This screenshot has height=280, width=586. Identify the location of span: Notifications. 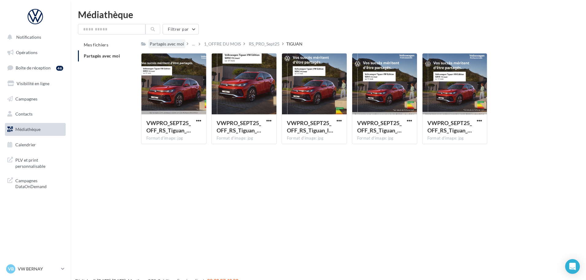
(29, 37).